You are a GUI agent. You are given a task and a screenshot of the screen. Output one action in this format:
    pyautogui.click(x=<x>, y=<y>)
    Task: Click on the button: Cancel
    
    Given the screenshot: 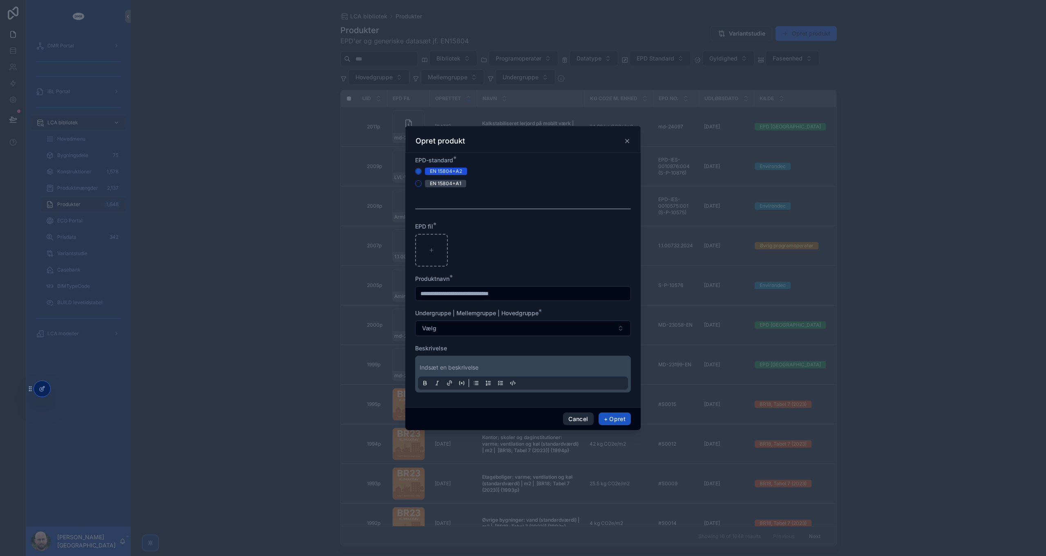 What is the action you would take?
    pyautogui.click(x=578, y=419)
    